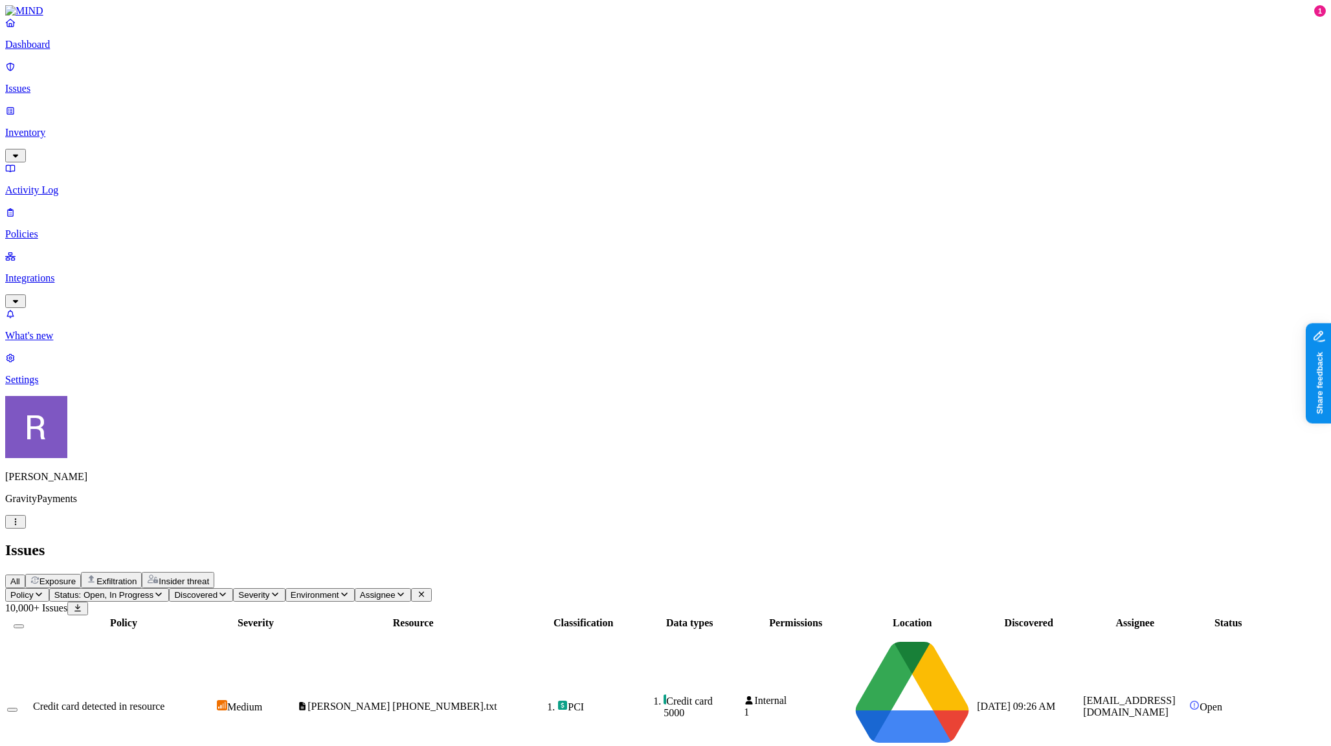 Image resolution: width=1331 pixels, height=746 pixels. I want to click on p: Policies, so click(665, 234).